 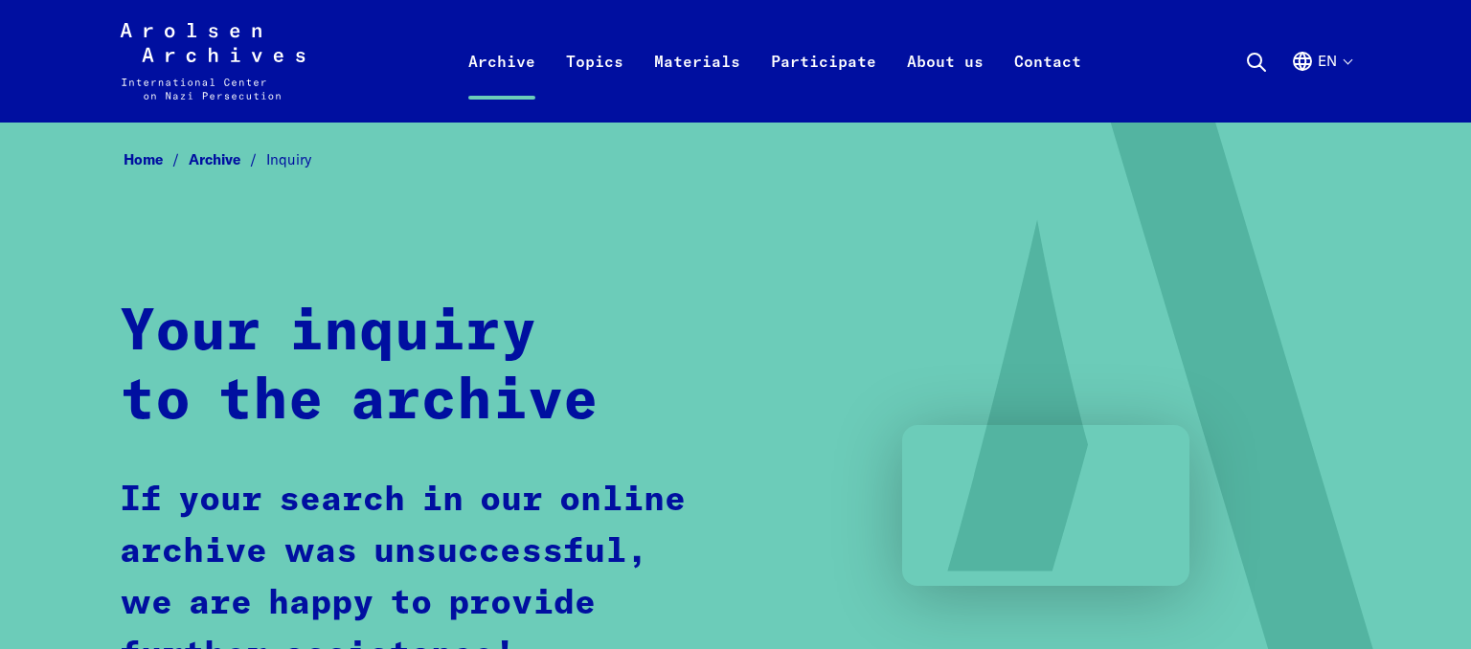 What do you see at coordinates (1320, 84) in the screenshot?
I see `button: English, language selection` at bounding box center [1320, 84].